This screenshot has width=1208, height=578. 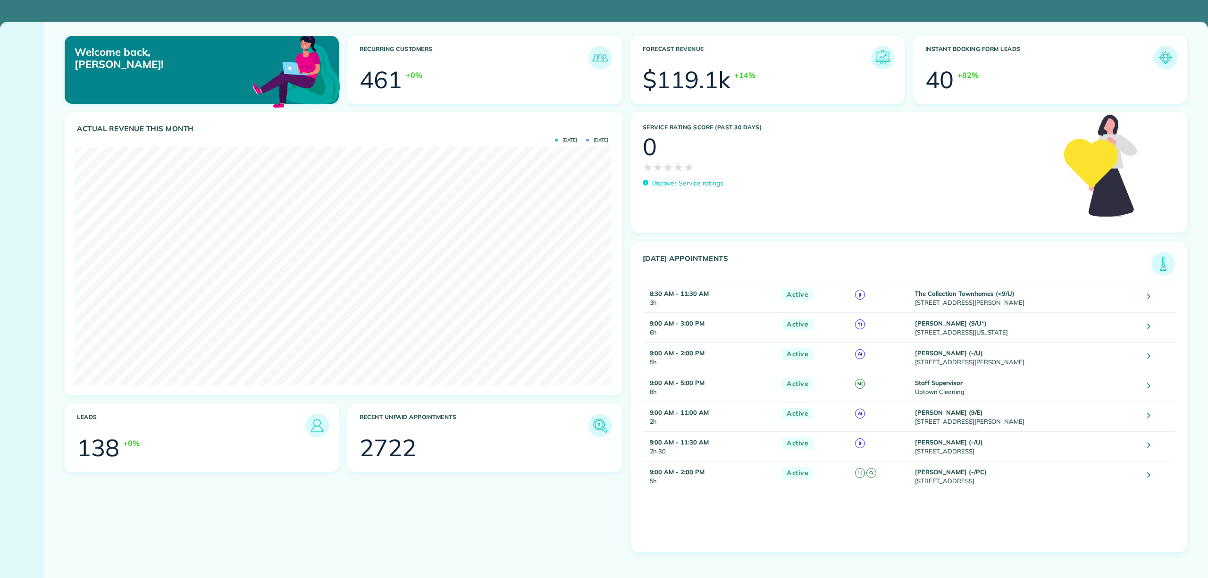 What do you see at coordinates (860, 324) in the screenshot?
I see `span: Y(` at bounding box center [860, 324].